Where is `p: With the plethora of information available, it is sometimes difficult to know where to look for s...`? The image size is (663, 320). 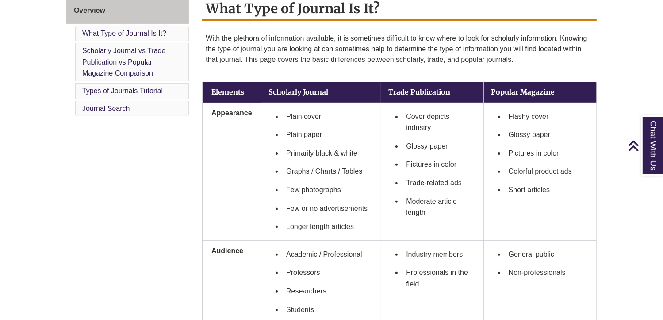 p: With the plethora of information available, it is sometimes difficult to know where to look for s... is located at coordinates (399, 49).